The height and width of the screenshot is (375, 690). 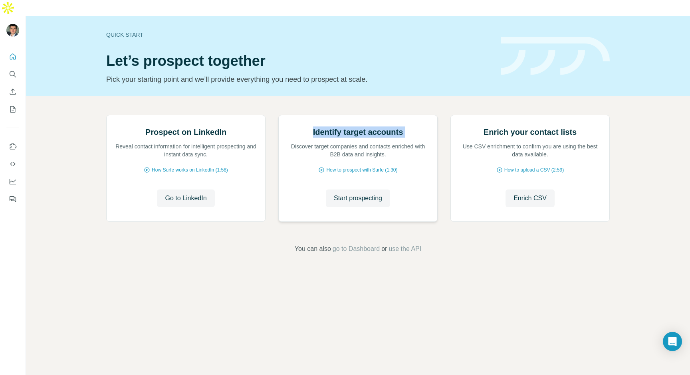 What do you see at coordinates (356, 249) in the screenshot?
I see `span: go to Dashboard` at bounding box center [356, 249].